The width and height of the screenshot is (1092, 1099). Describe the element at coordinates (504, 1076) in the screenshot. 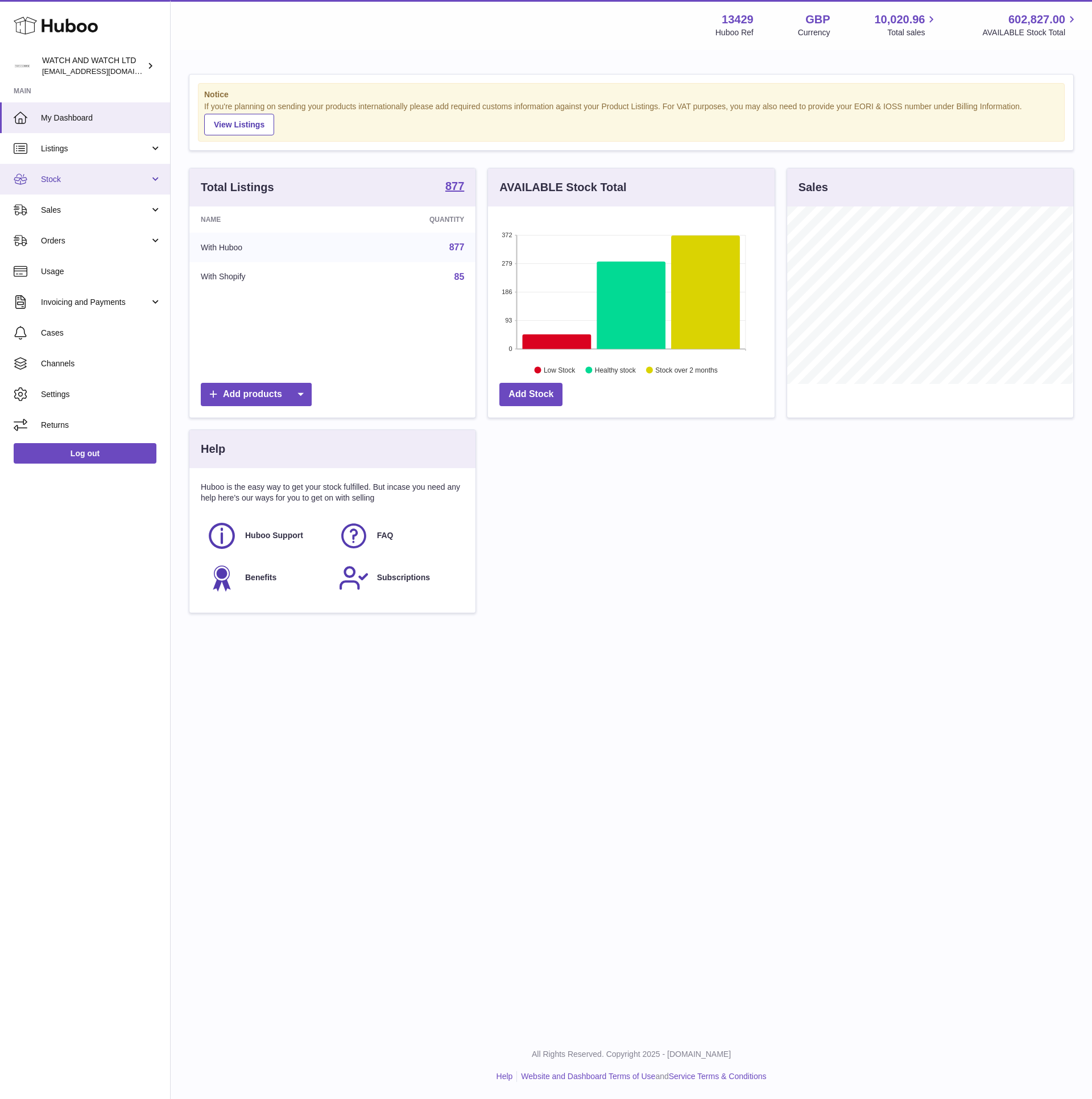

I see `a: Help` at that location.